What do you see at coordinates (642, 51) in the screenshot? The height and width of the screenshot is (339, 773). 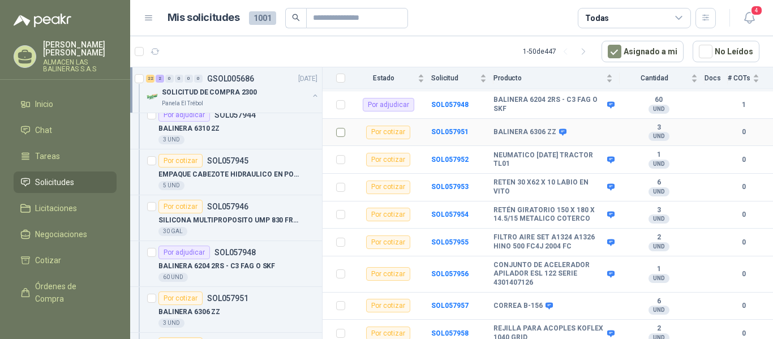 I see `button: Asignado a mi` at bounding box center [642, 51].